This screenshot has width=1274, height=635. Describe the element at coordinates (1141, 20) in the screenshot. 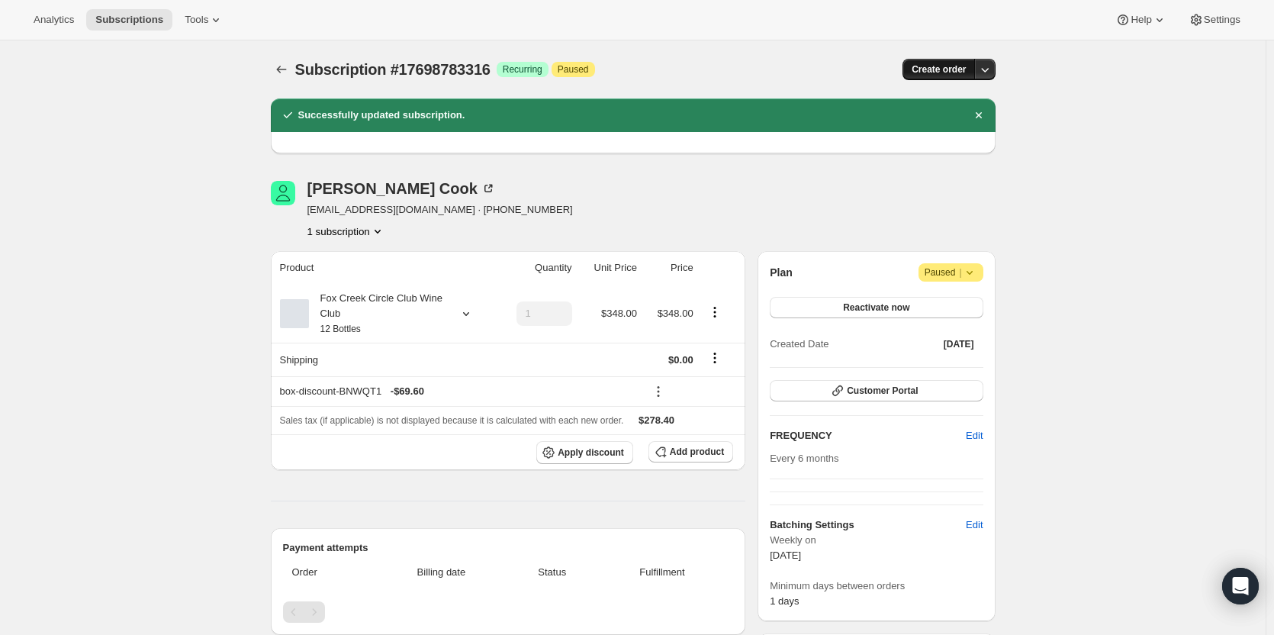

I see `button: Help` at that location.